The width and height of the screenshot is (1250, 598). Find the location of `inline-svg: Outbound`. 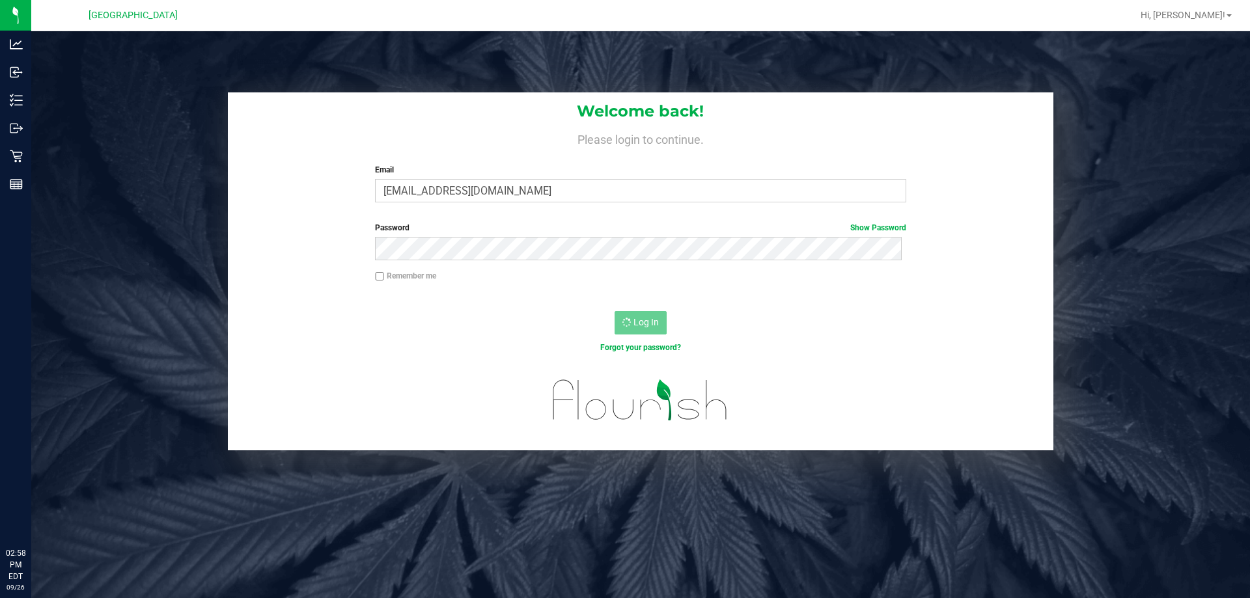

inline-svg: Outbound is located at coordinates (16, 128).